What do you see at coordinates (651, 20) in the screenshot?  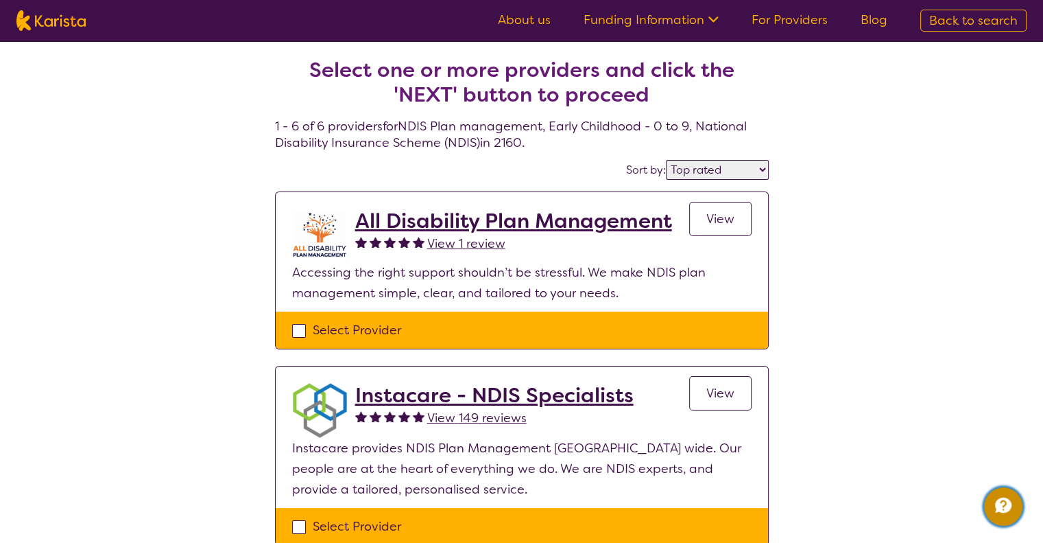 I see `a: Funding Information` at bounding box center [651, 20].